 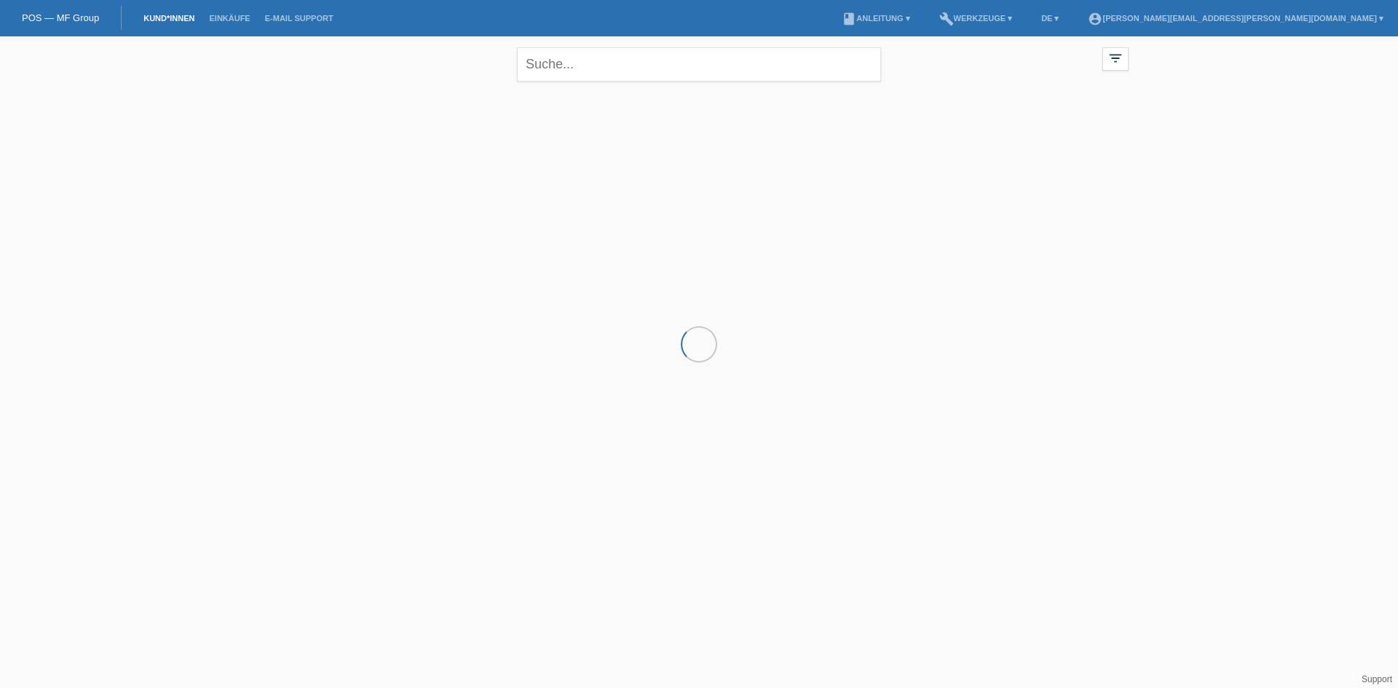 I want to click on a: bookAnleitung ▾, so click(x=875, y=18).